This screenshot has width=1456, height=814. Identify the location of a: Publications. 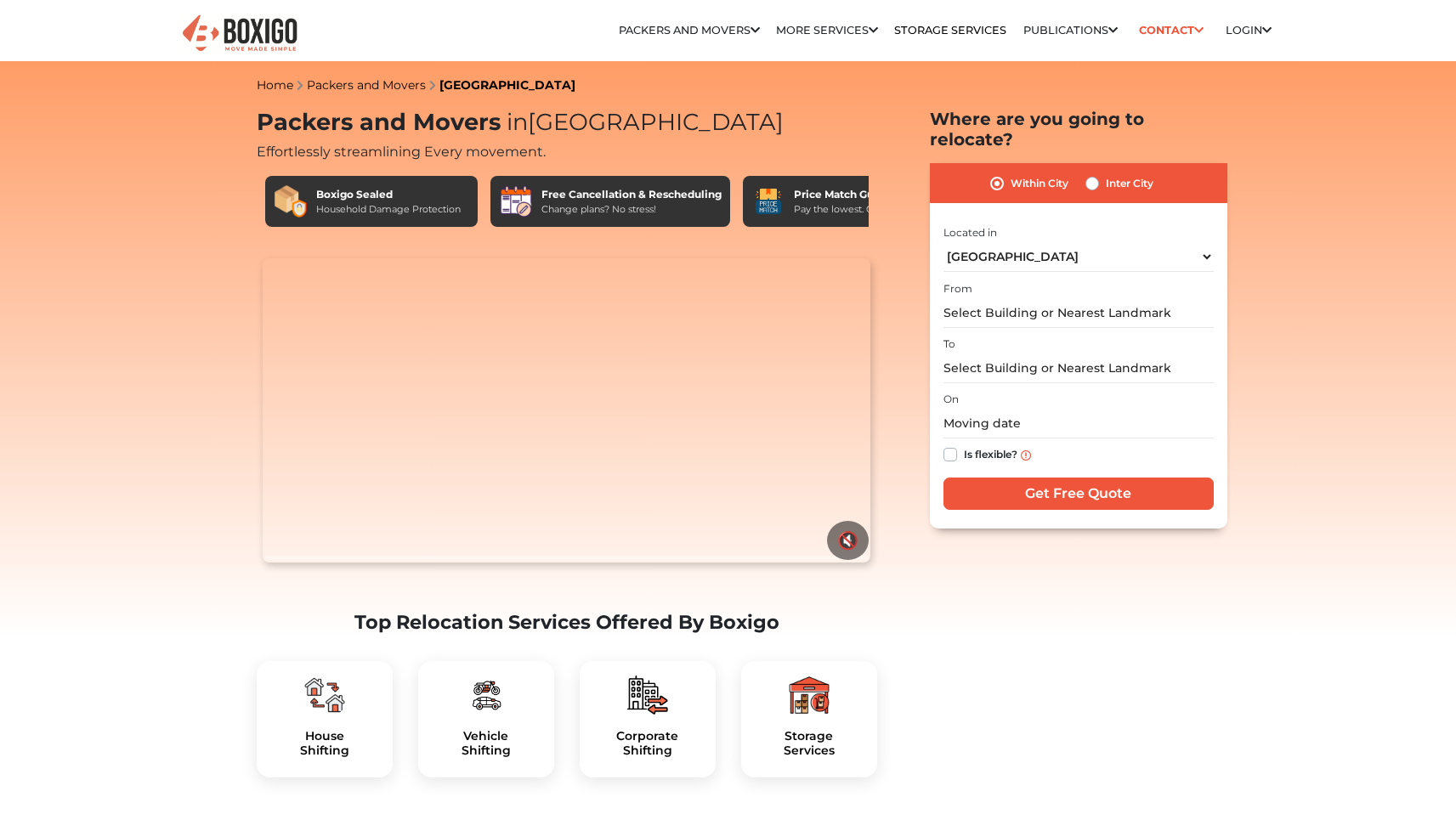
(1070, 30).